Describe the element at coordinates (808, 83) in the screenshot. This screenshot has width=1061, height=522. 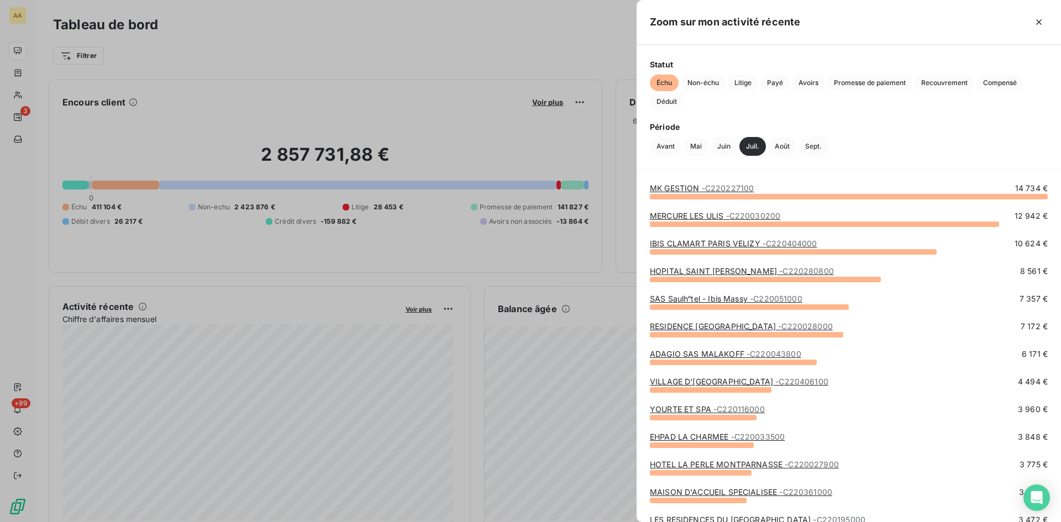
I see `span: Avoirs` at that location.